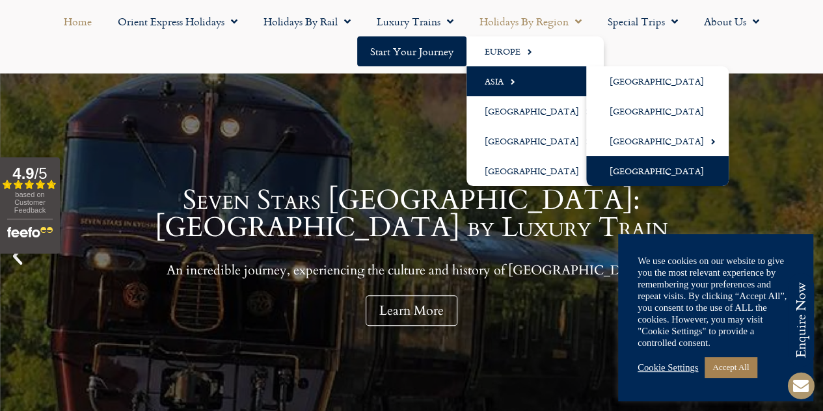  I want to click on div: We use cookies on our website to give you the most relevant experience by remembering your prefer..., so click(715, 302).